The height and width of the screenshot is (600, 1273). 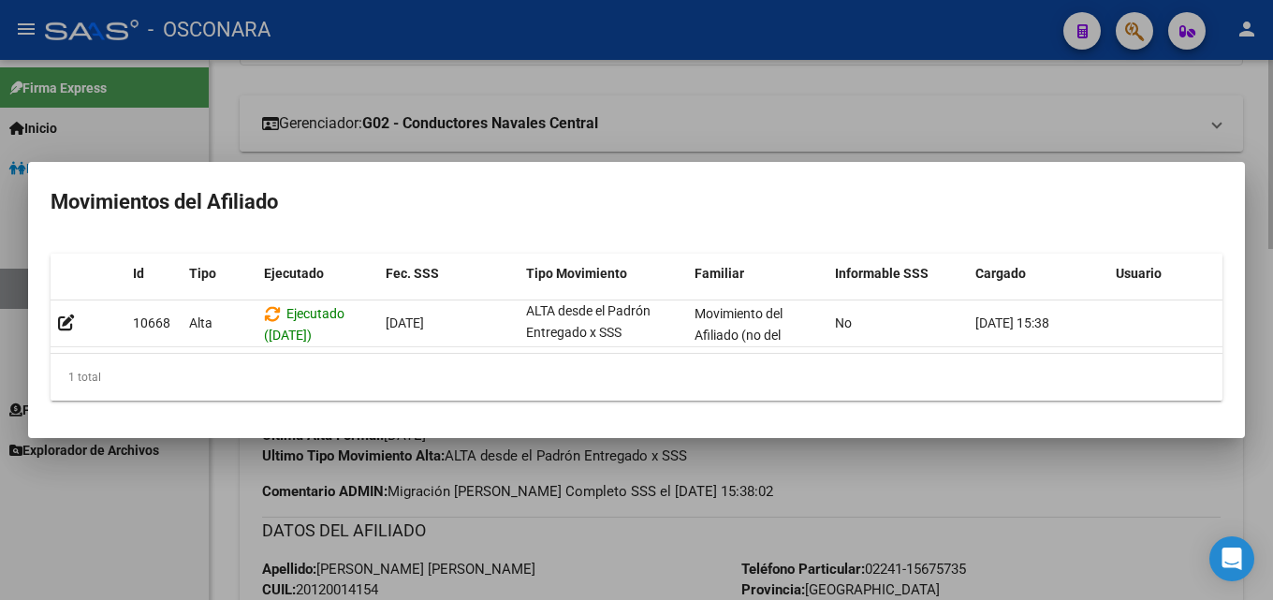 I want to click on datatable-header-cell: Familiar, so click(x=758, y=273).